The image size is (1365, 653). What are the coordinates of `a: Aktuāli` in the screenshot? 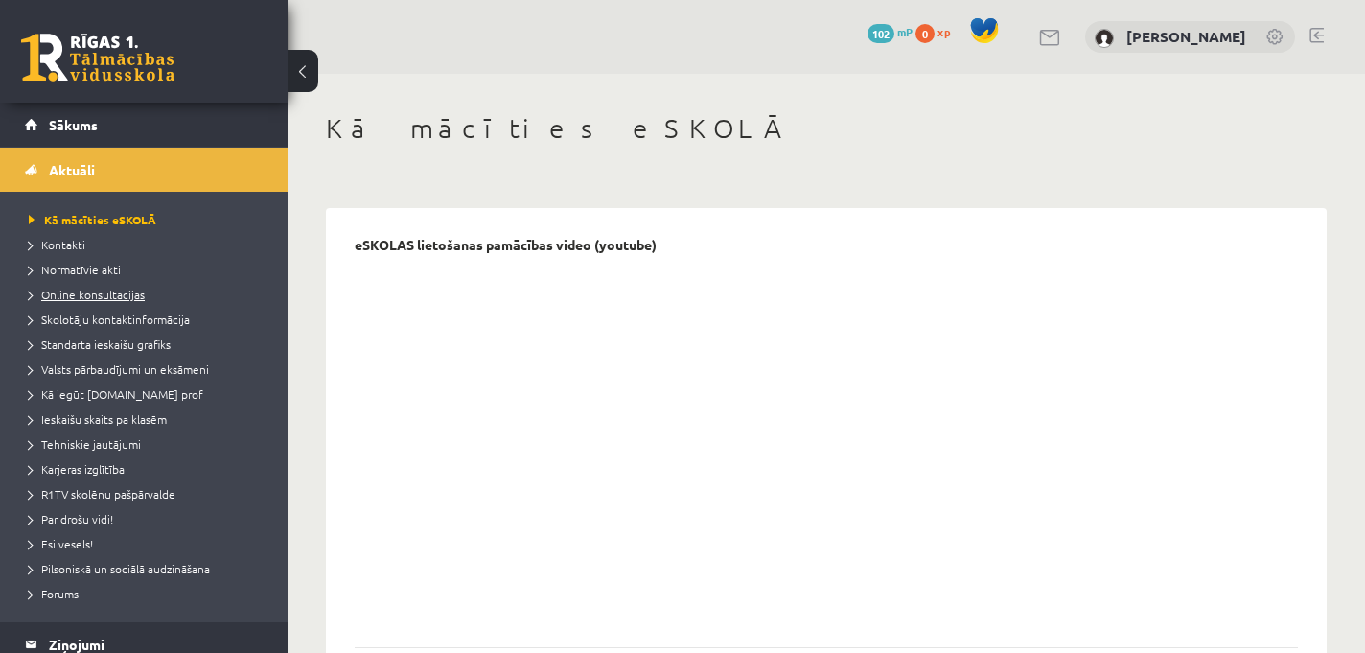 It's located at (144, 170).